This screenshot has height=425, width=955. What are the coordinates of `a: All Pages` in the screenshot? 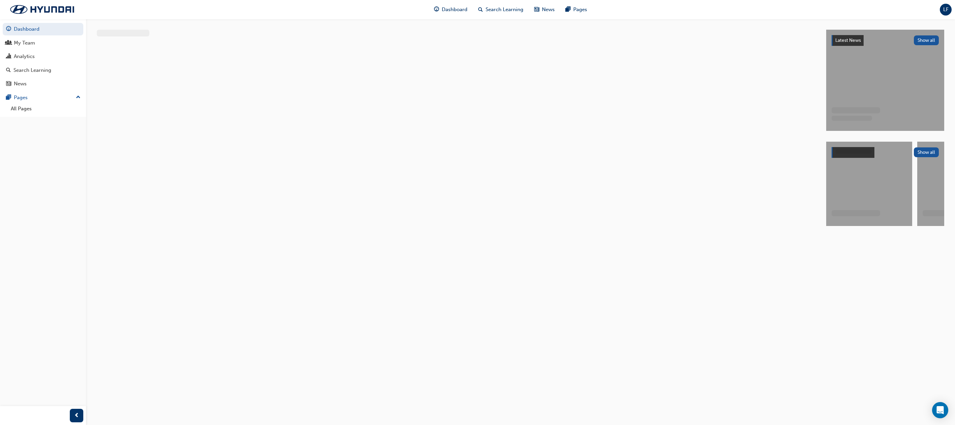 It's located at (46, 109).